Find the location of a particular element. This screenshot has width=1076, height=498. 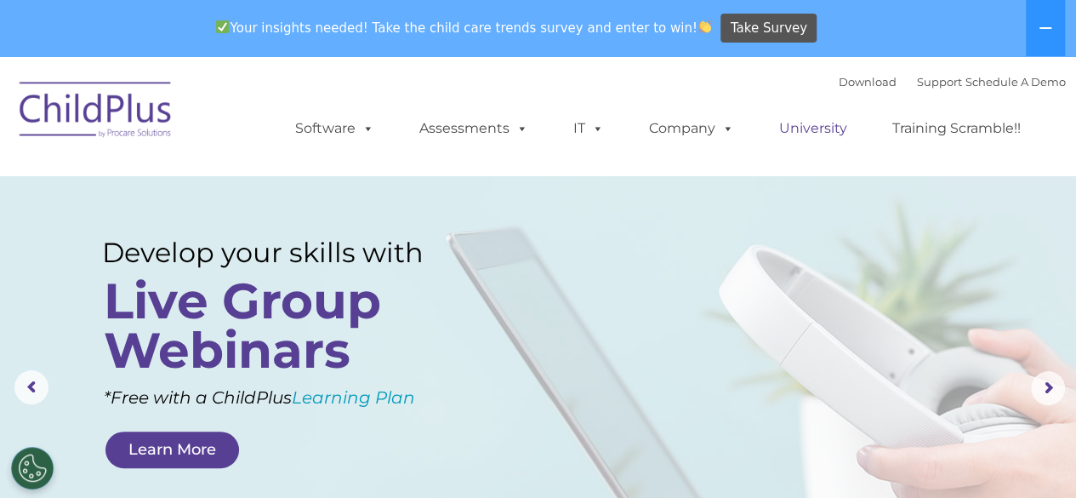

a: Assessments is located at coordinates (474, 128).